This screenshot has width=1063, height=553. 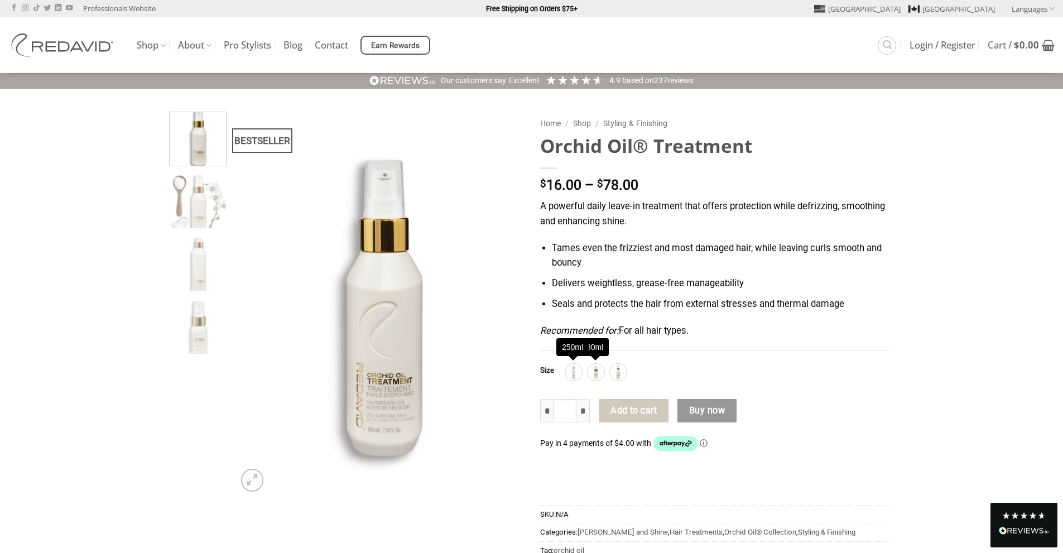 What do you see at coordinates (638, 80) in the screenshot?
I see `span: Based on` at bounding box center [638, 80].